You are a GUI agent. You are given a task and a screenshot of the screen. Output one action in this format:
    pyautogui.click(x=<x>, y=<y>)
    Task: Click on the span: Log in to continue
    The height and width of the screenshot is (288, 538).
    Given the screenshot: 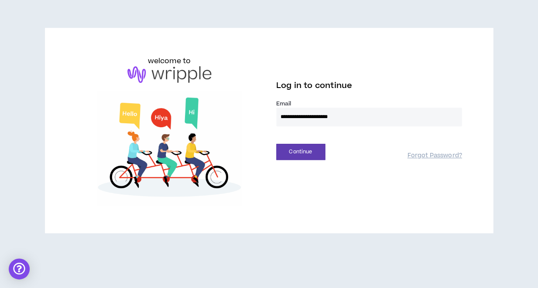 What is the action you would take?
    pyautogui.click(x=314, y=86)
    